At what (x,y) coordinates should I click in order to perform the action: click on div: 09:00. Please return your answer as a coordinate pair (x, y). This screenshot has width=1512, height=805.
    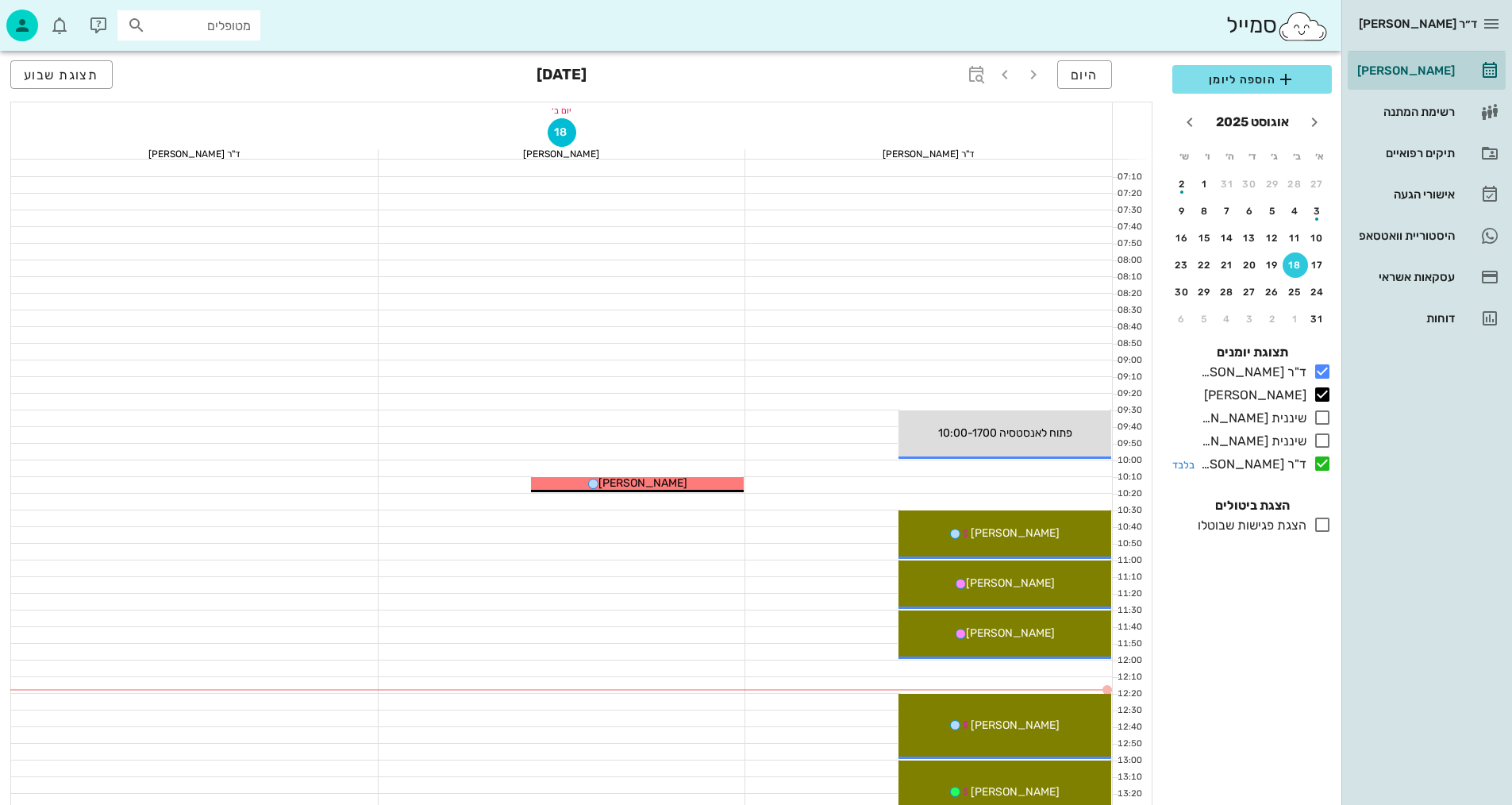
    Looking at the image, I should click on (1129, 360).